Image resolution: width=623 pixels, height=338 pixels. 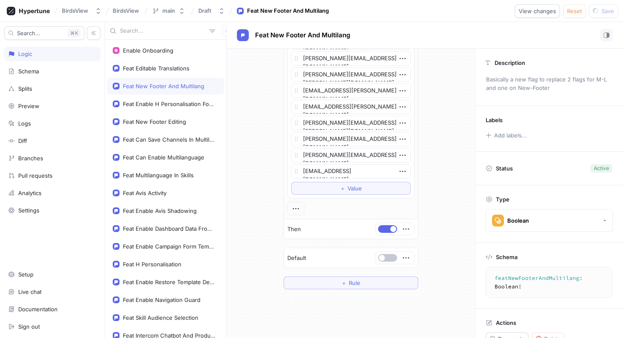 I want to click on div: Feat Can Enable Multilanguage, so click(x=164, y=157).